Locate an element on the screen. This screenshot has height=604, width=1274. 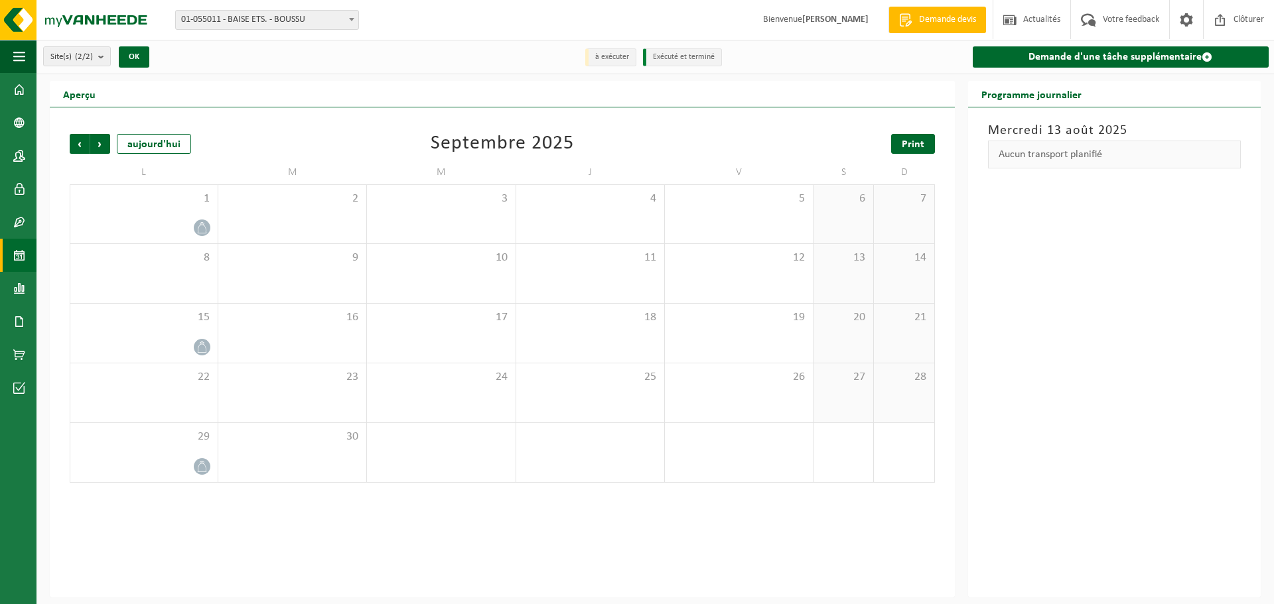
button: OK is located at coordinates (134, 57).